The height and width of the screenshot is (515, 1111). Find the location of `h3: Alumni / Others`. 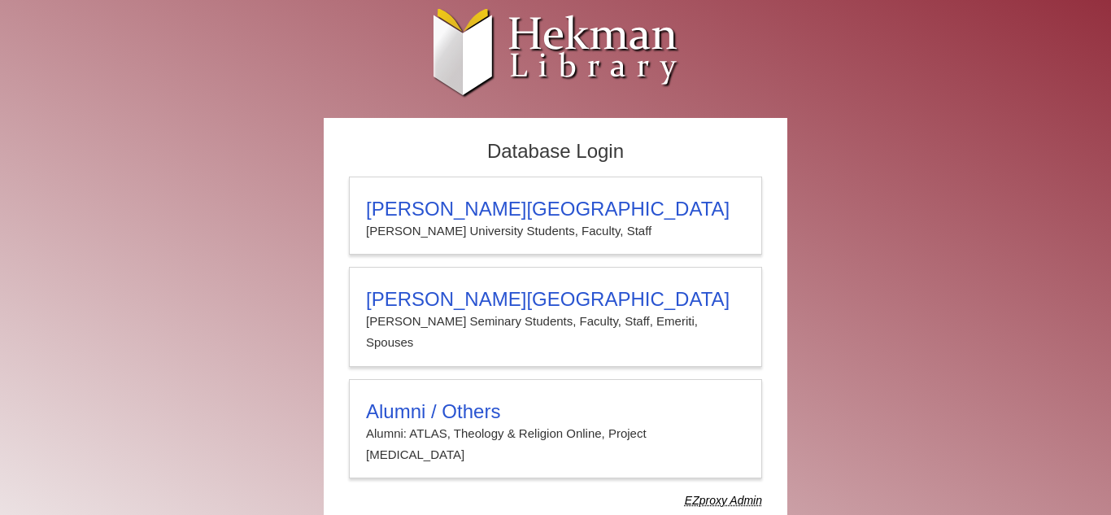

h3: Alumni / Others is located at coordinates (556, 412).